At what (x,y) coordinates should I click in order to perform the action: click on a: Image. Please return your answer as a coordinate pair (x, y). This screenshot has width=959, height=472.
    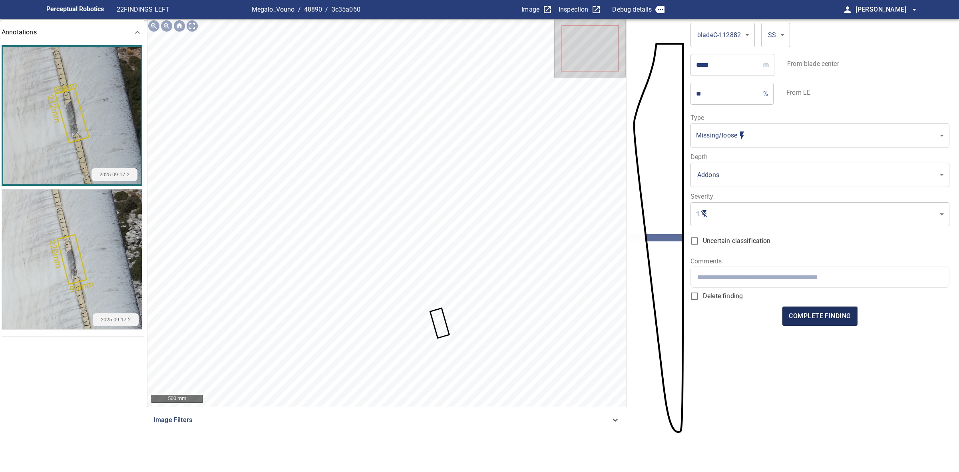
    Looking at the image, I should click on (537, 10).